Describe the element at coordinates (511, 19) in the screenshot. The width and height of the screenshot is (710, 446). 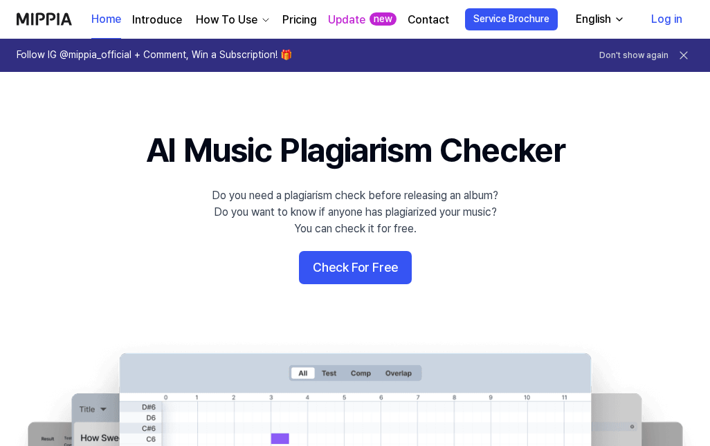
I see `a: Service Brochure` at that location.